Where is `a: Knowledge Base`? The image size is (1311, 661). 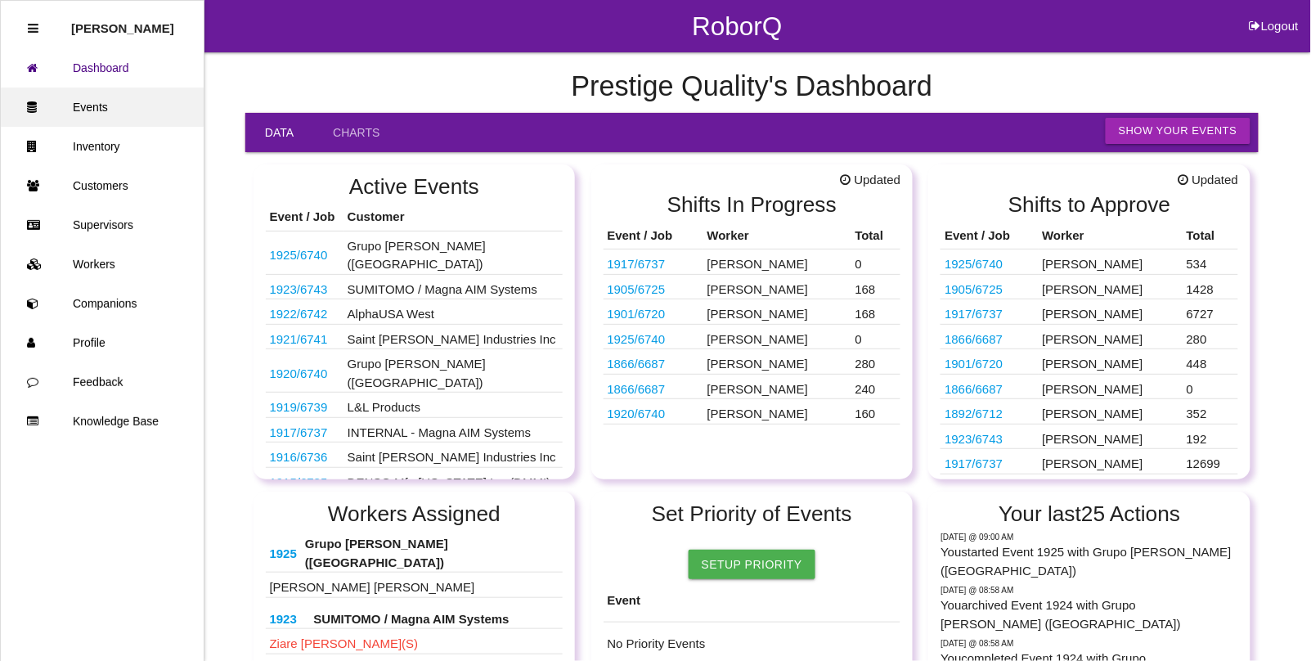 a: Knowledge Base is located at coordinates (102, 421).